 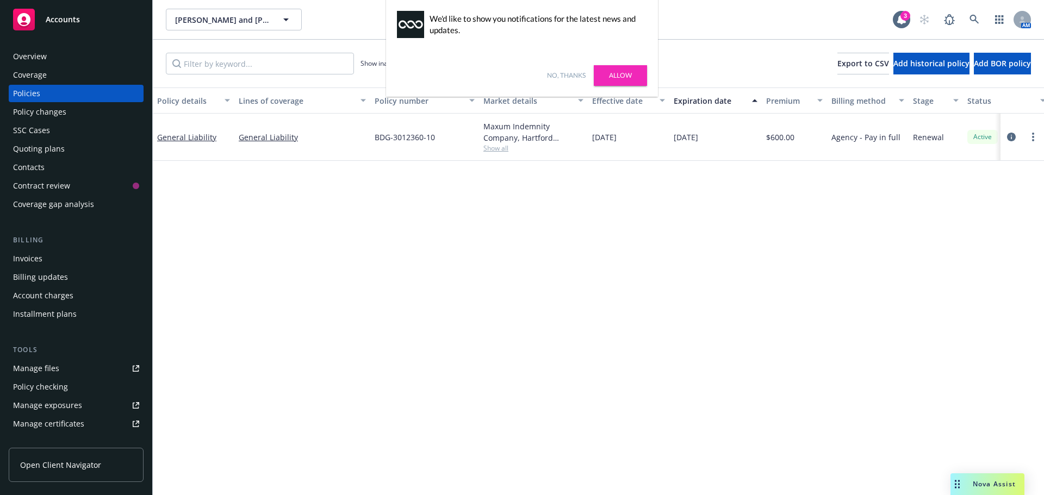 I want to click on a: No, thanks, so click(x=566, y=76).